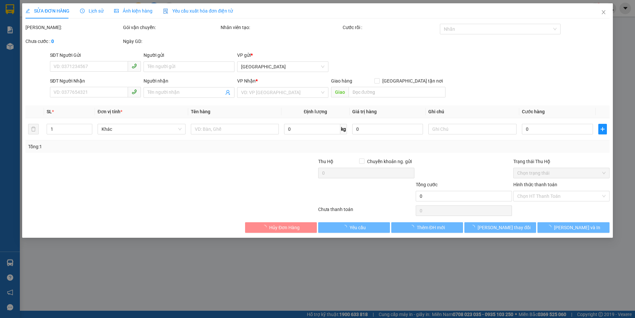 The image size is (635, 318). I want to click on span: ĐẮK LẮK, so click(283, 67).